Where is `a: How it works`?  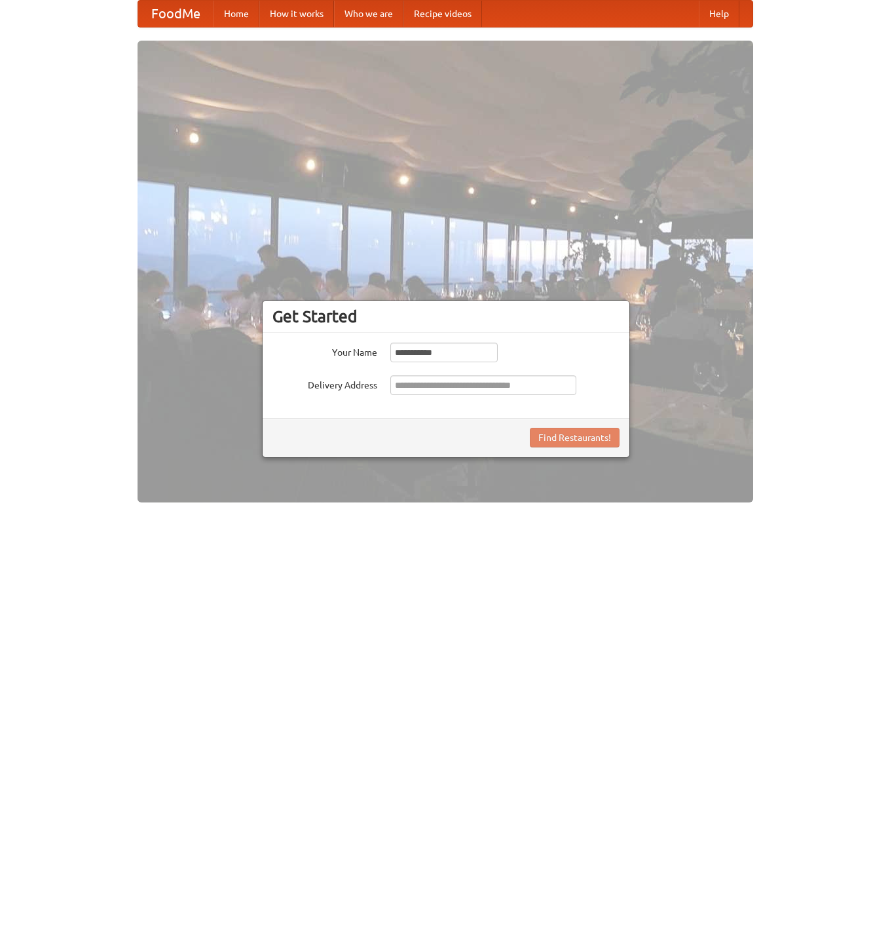 a: How it works is located at coordinates (297, 14).